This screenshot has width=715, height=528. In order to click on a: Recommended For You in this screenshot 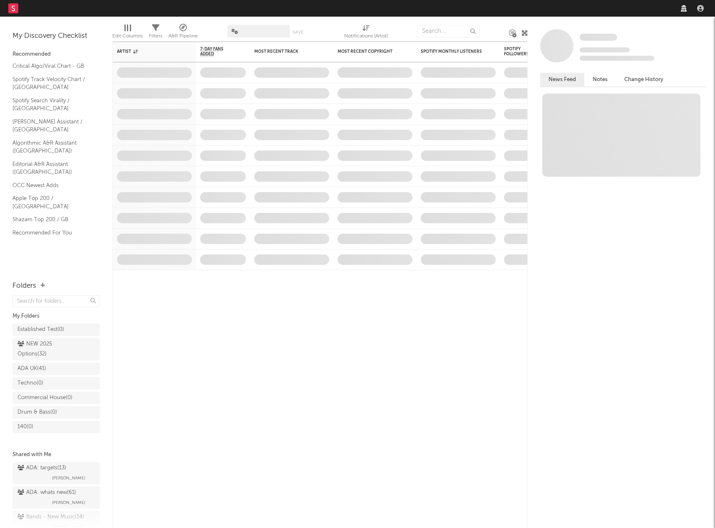, I will do `click(52, 233)`.